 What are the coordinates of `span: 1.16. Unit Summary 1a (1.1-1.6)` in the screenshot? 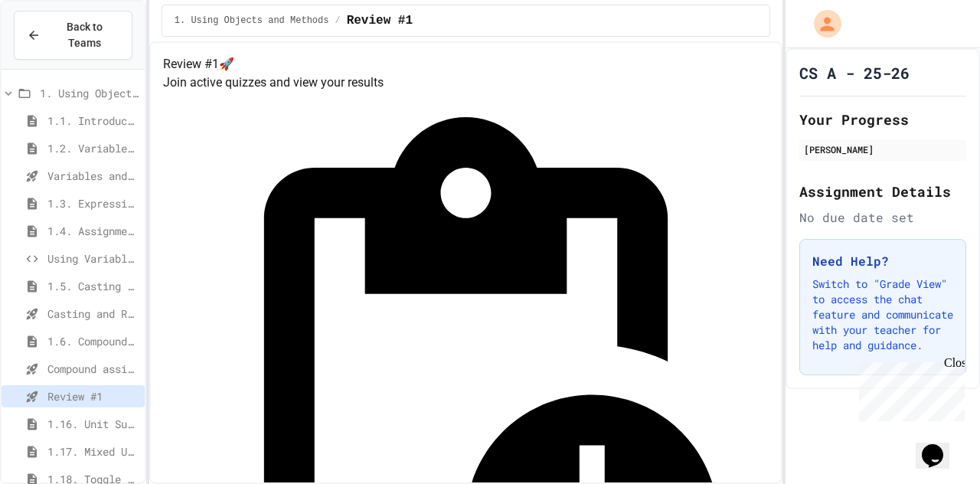 It's located at (93, 423).